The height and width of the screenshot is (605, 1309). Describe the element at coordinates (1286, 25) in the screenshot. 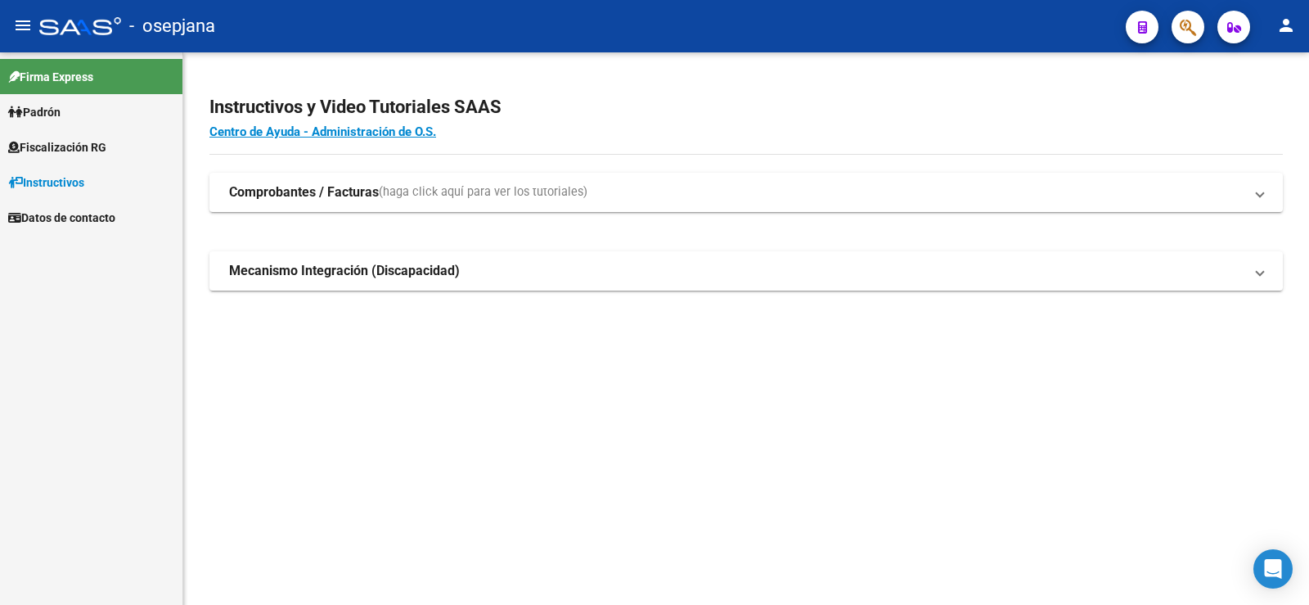

I see `mat-icon: person` at that location.